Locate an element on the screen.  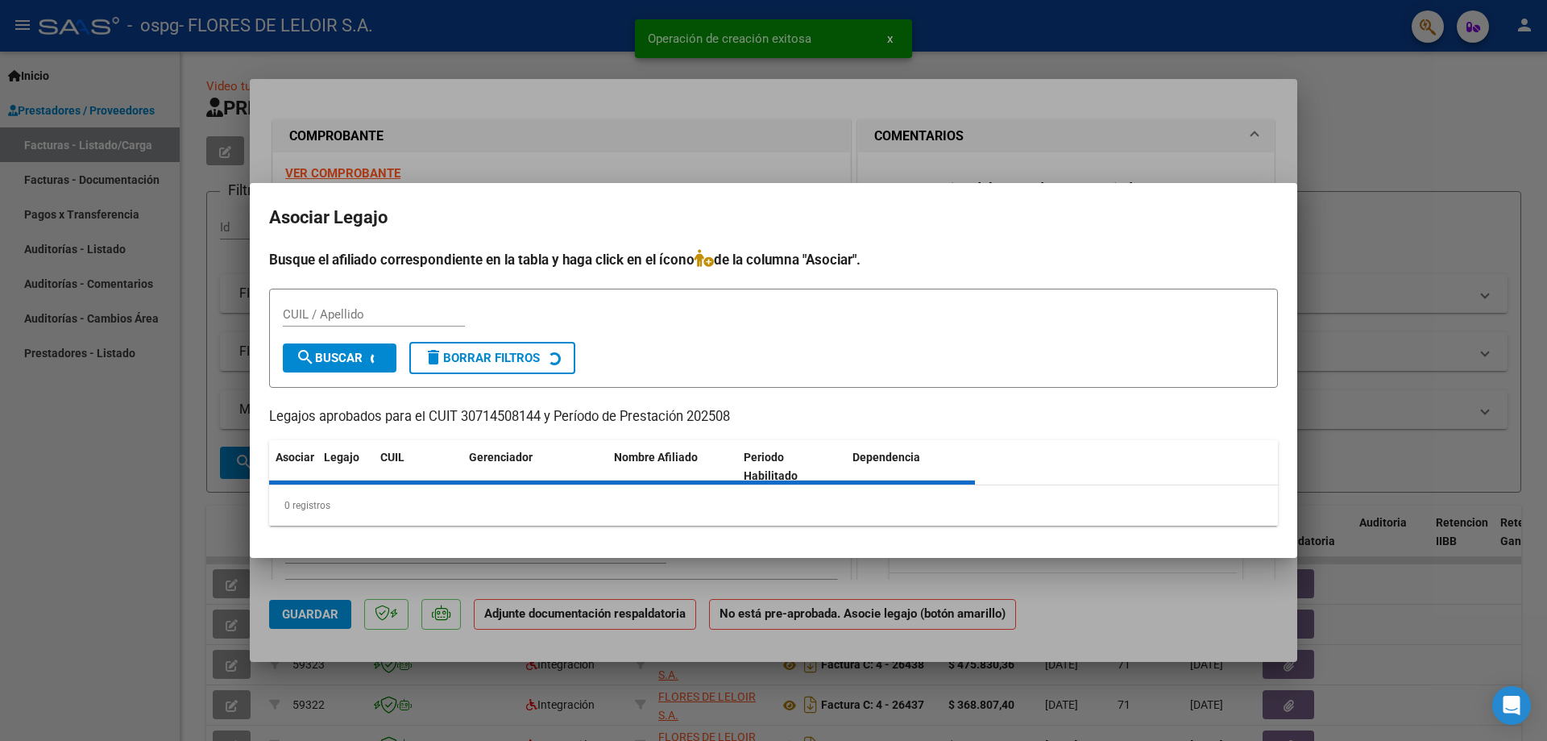
span: Legajo is located at coordinates (342, 457).